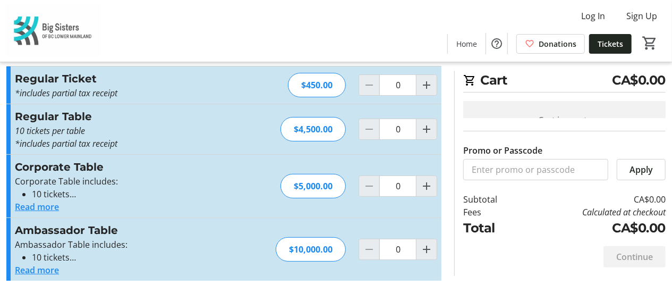 This screenshot has height=293, width=672. I want to click on button: Help, so click(496, 44).